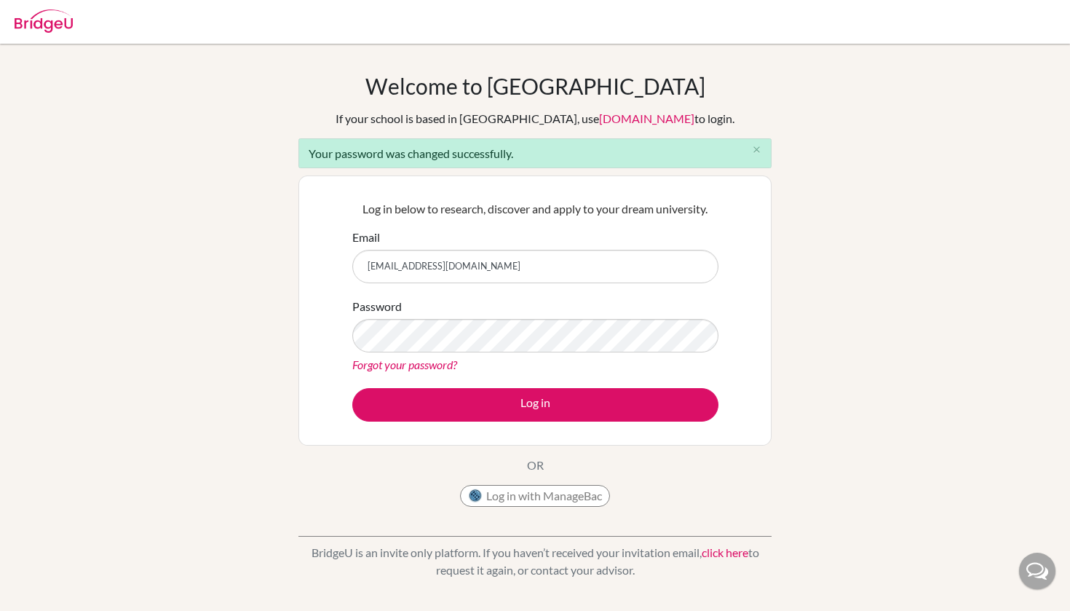 Image resolution: width=1070 pixels, height=611 pixels. Describe the element at coordinates (535, 153) in the screenshot. I see `div: Your password was changed successfully.` at that location.